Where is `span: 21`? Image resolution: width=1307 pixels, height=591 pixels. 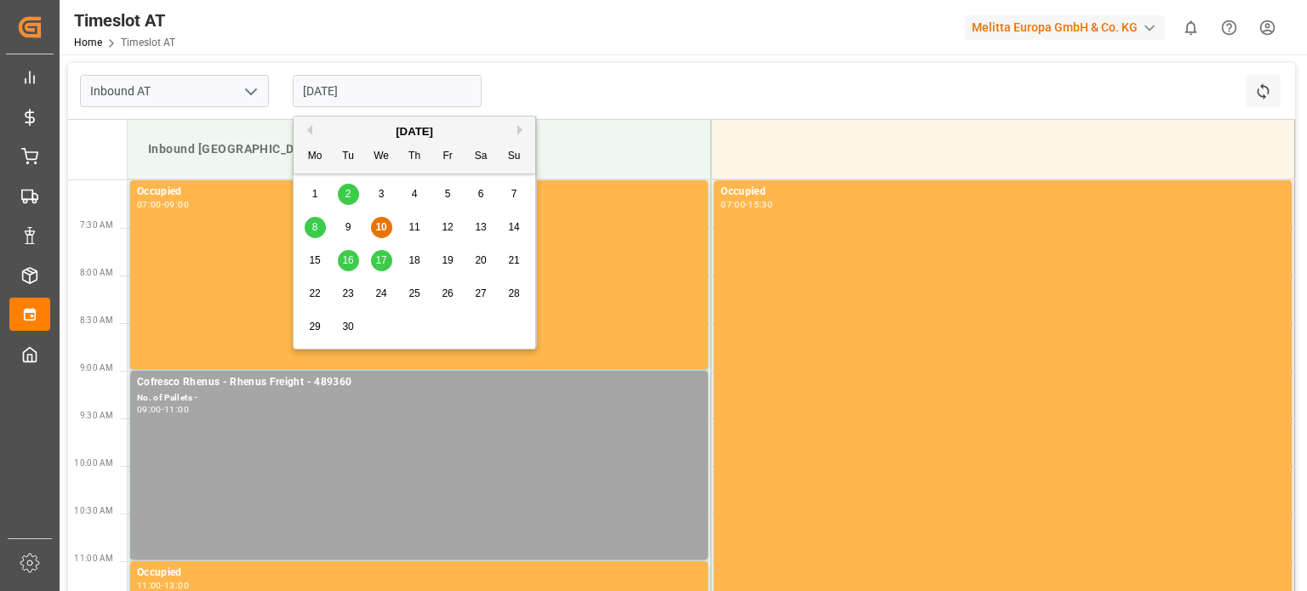 span: 21 is located at coordinates (513, 260).